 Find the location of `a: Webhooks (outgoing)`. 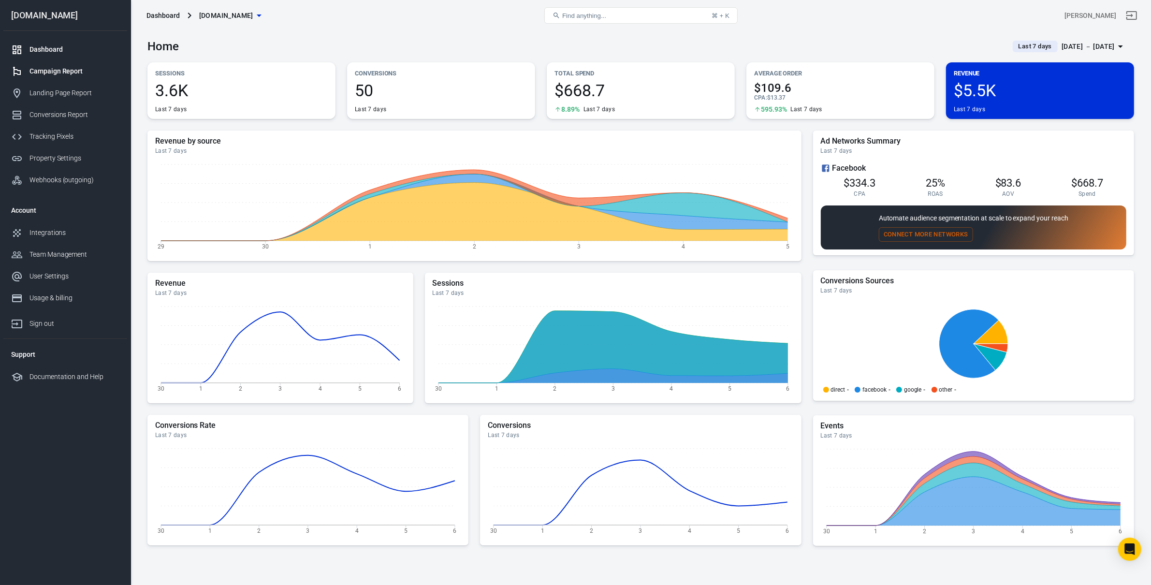

a: Webhooks (outgoing) is located at coordinates (65, 180).